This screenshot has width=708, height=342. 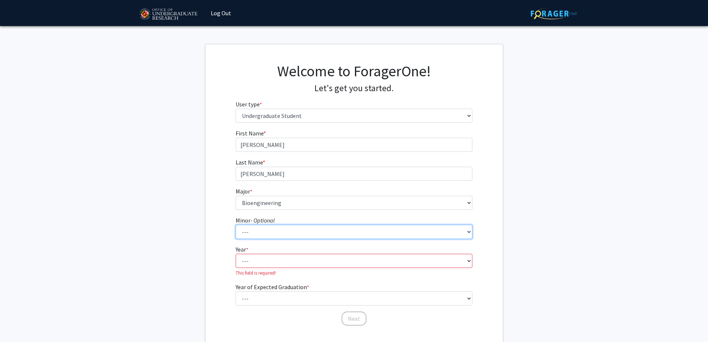 I want to click on h4: Let's get you started., so click(x=354, y=88).